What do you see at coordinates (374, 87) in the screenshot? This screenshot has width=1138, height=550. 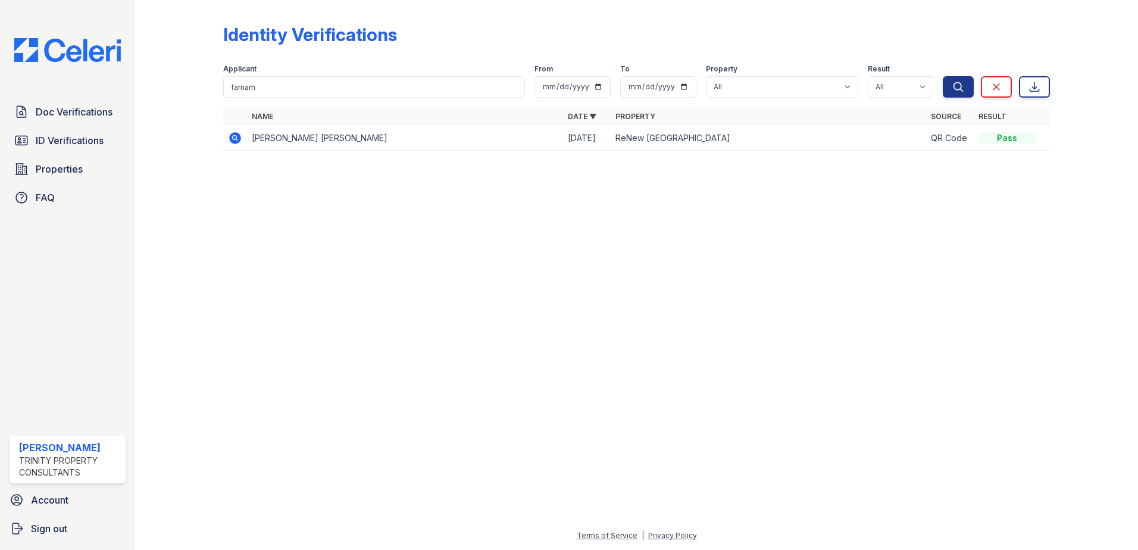 I see `input: Search by name or phone number` at bounding box center [374, 87].